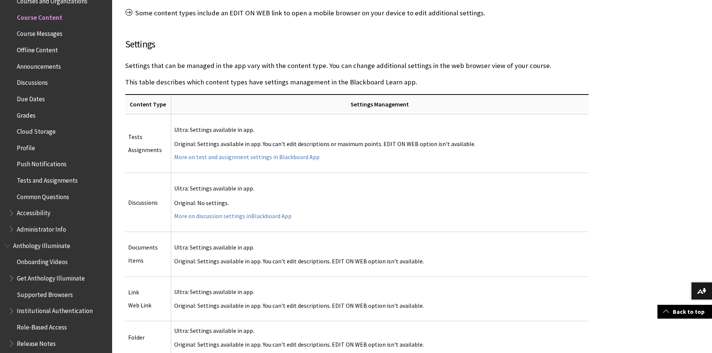 The image size is (712, 353). What do you see at coordinates (42, 228) in the screenshot?
I see `span: Administrator Info` at bounding box center [42, 228].